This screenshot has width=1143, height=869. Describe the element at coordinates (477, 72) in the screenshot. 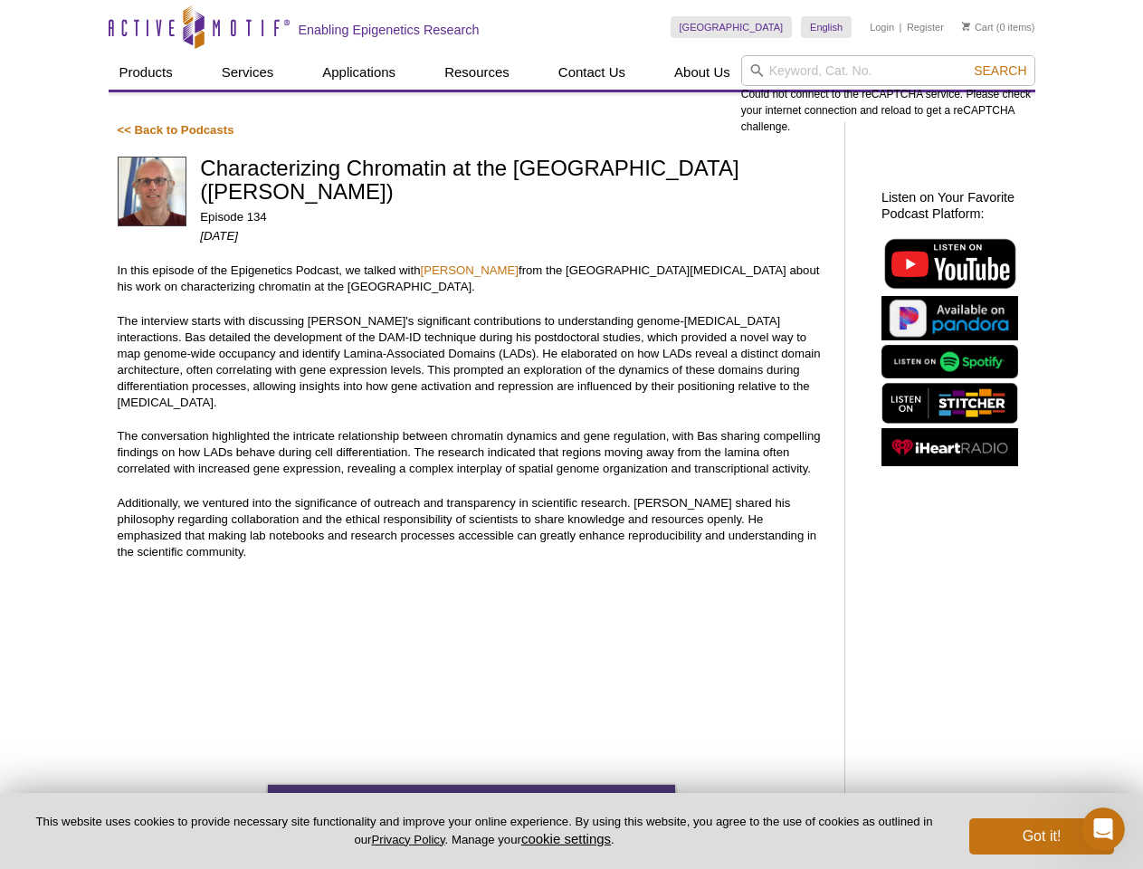

I see `a: Resources` at that location.